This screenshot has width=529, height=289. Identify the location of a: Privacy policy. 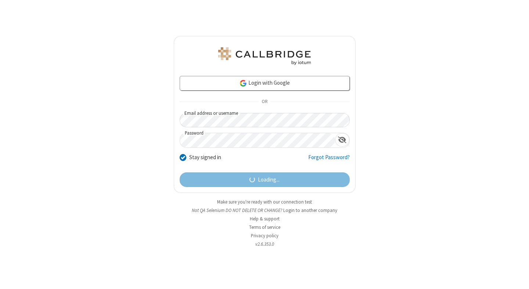
(264, 236).